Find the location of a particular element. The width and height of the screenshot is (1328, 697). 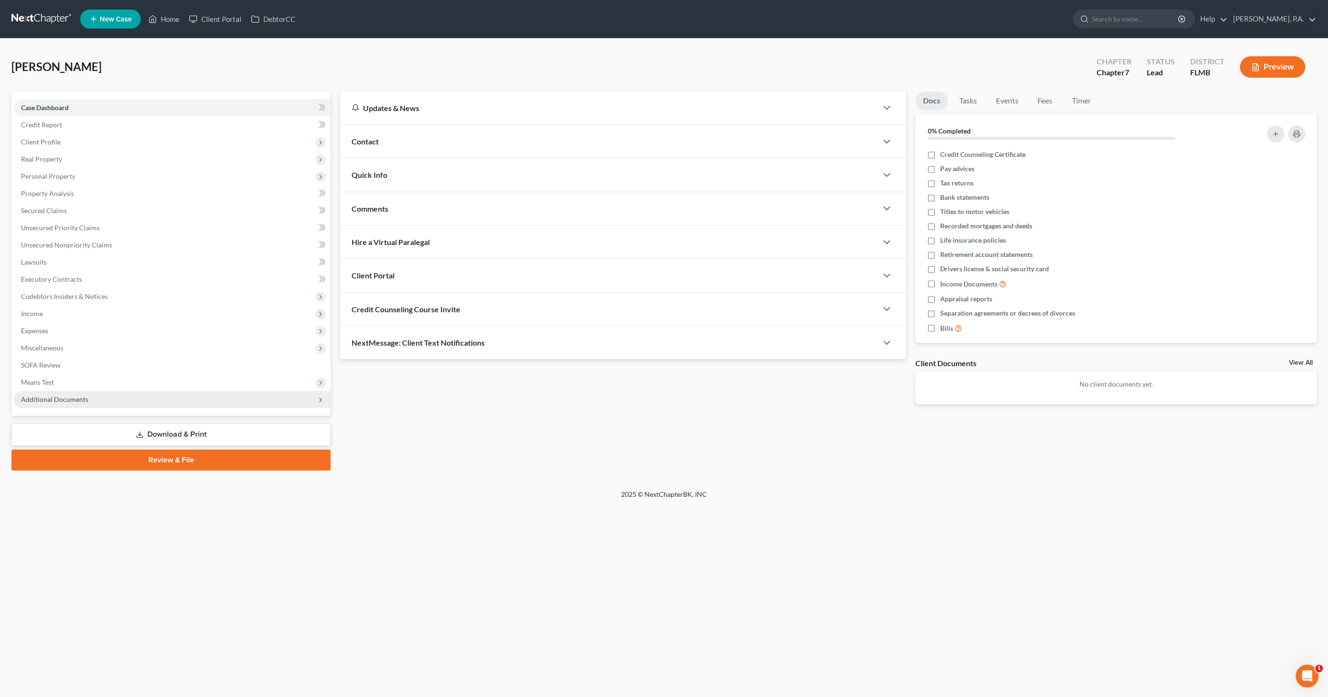

a: DebtorCC is located at coordinates (273, 19).